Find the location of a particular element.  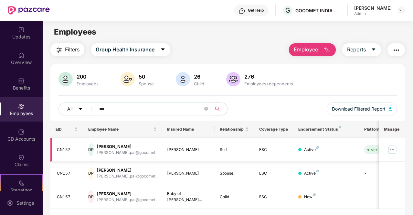

span: search is located at coordinates (218, 109).